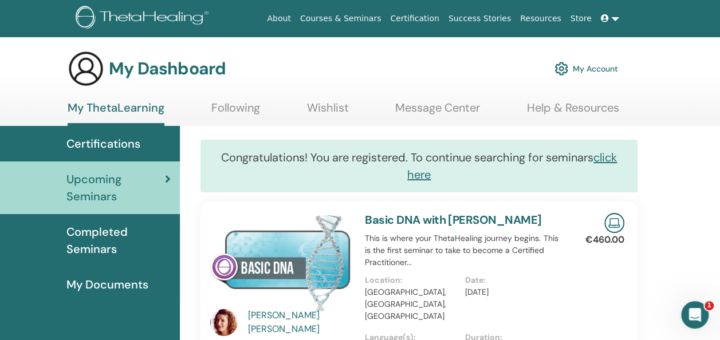 This screenshot has height=340, width=720. I want to click on a: Message Center, so click(438, 112).